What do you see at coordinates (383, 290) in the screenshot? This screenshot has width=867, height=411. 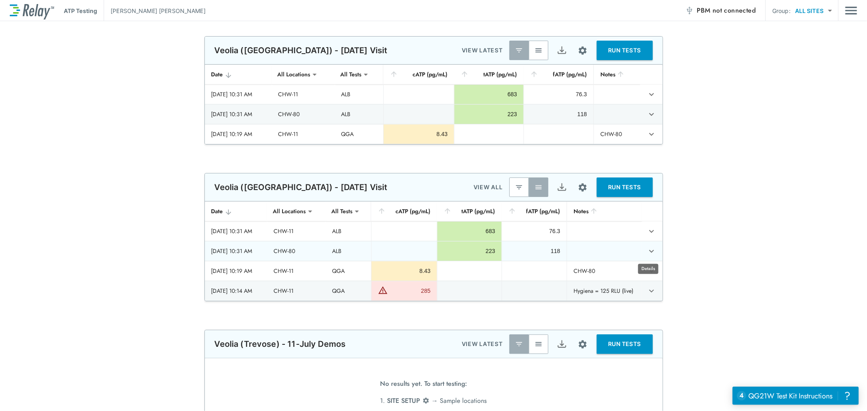 I see `img: Warning` at bounding box center [383, 290].